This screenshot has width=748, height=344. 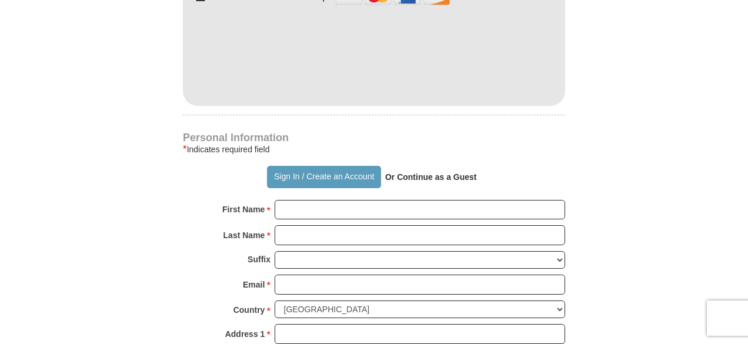 I want to click on div: Indicates required field, so click(x=374, y=149).